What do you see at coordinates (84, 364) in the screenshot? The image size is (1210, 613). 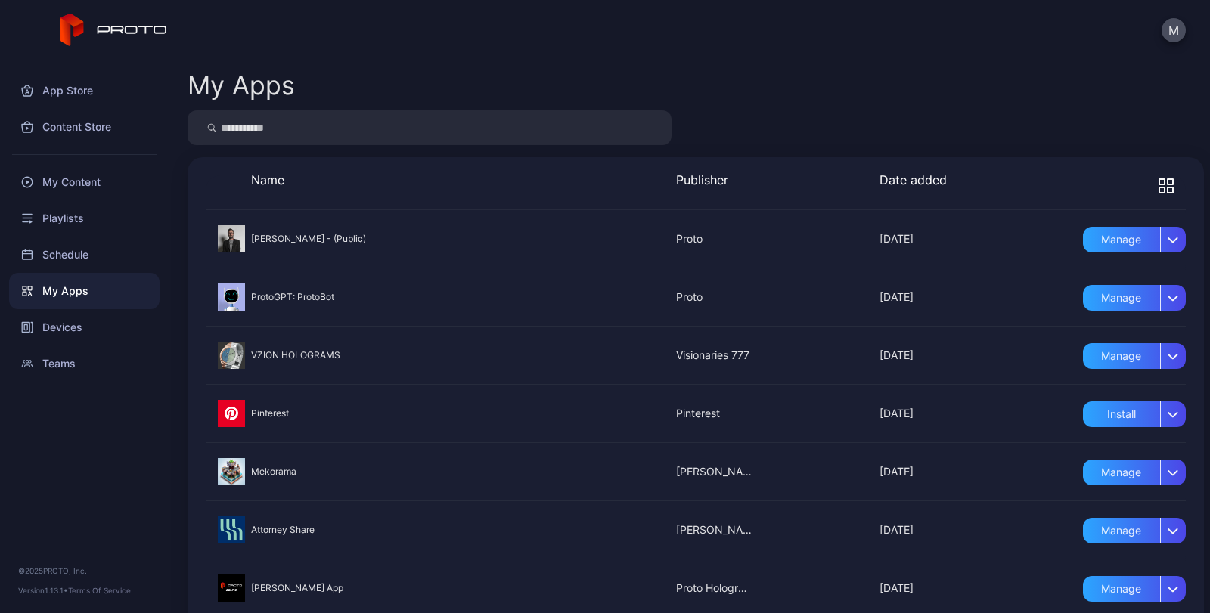 I see `div: Teams` at bounding box center [84, 364].